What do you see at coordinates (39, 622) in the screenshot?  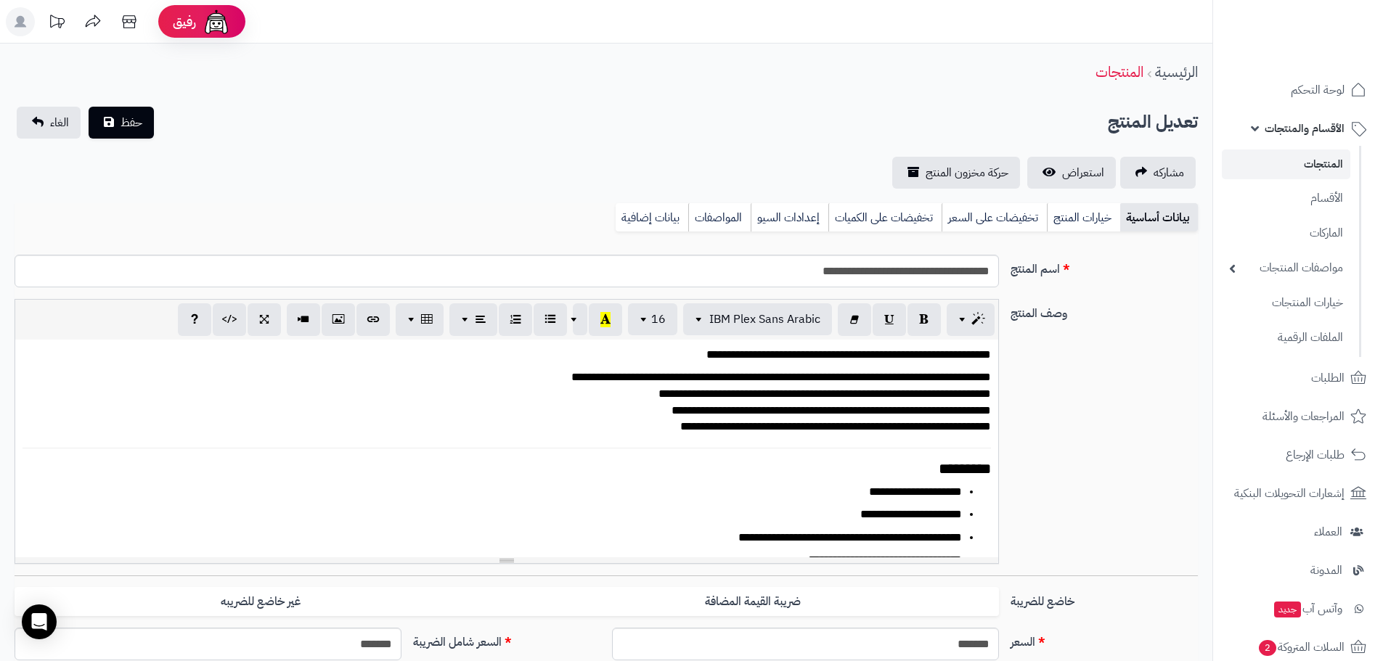 I see `div: Open Intercom Messenger` at bounding box center [39, 622].